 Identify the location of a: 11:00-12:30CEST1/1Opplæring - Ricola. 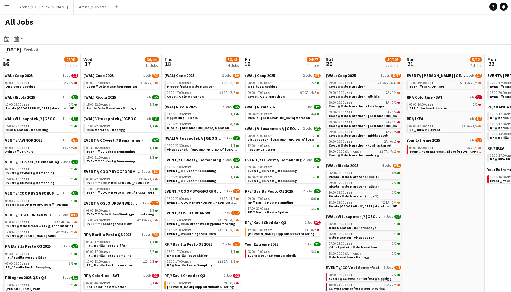
(203, 116).